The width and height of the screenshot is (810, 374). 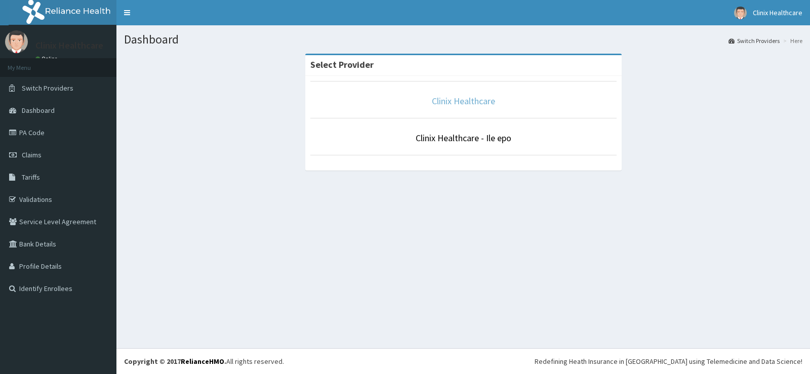 What do you see at coordinates (463, 101) in the screenshot?
I see `a: Clinix Healthcare` at bounding box center [463, 101].